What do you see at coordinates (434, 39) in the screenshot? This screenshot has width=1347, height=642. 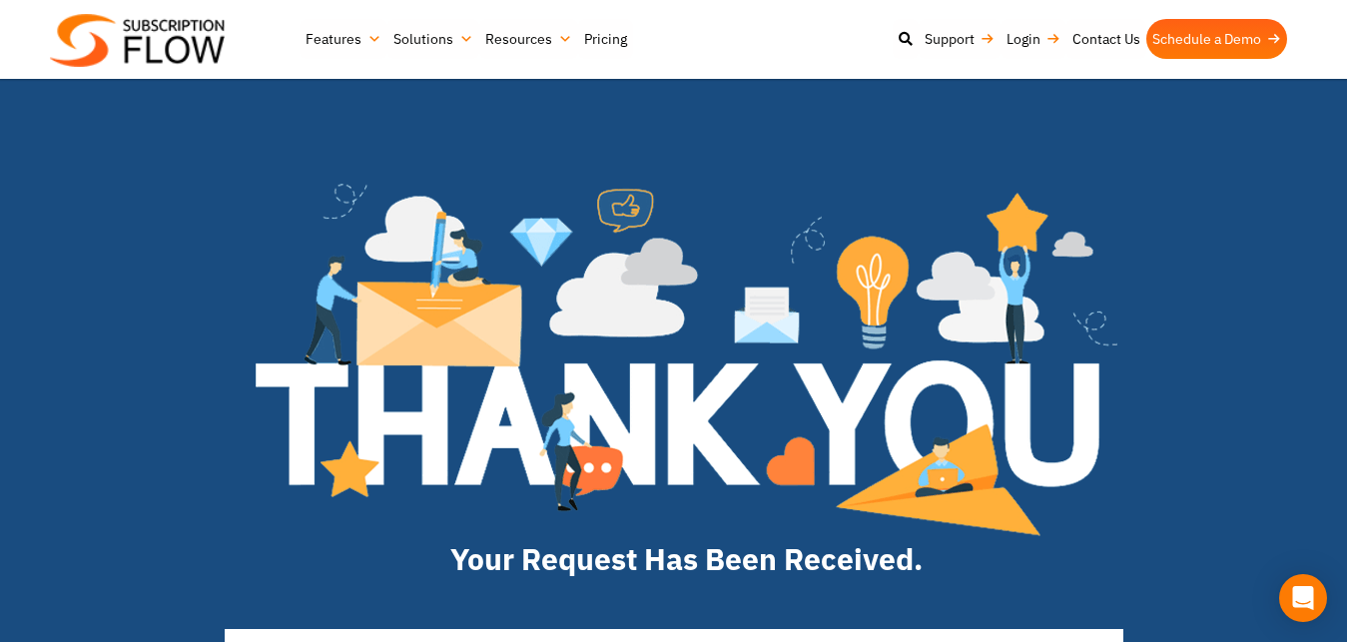 I see `a: Solutions` at bounding box center [434, 39].